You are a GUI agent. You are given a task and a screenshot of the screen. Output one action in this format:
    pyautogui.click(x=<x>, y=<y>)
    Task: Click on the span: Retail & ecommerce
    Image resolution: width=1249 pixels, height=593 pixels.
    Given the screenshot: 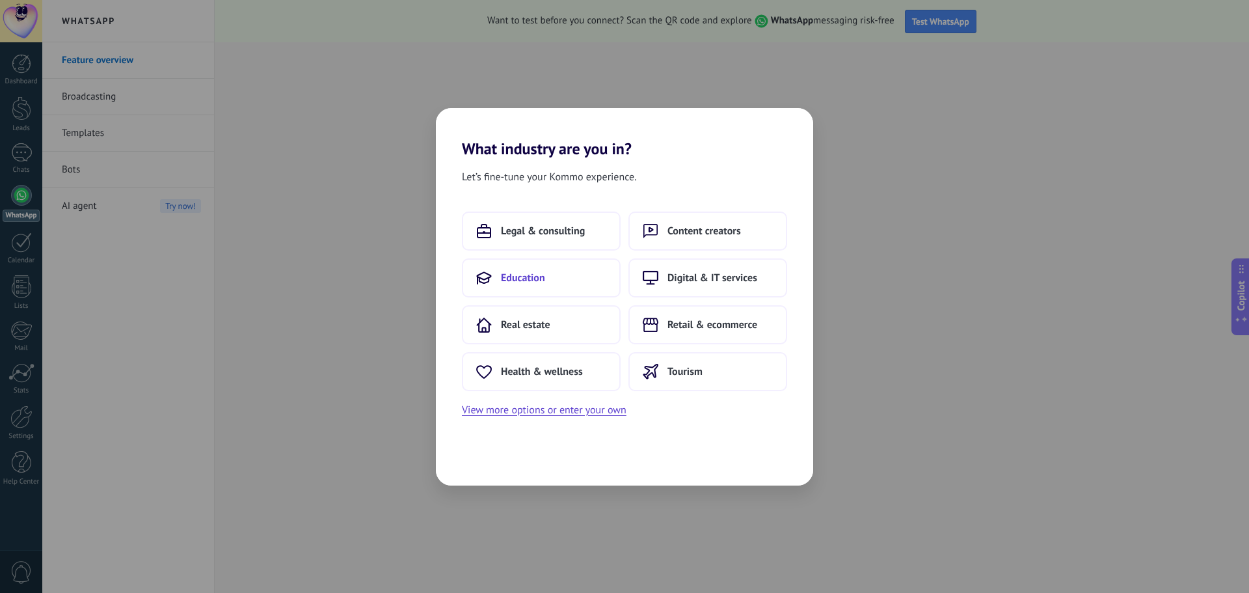 What is the action you would take?
    pyautogui.click(x=713, y=325)
    